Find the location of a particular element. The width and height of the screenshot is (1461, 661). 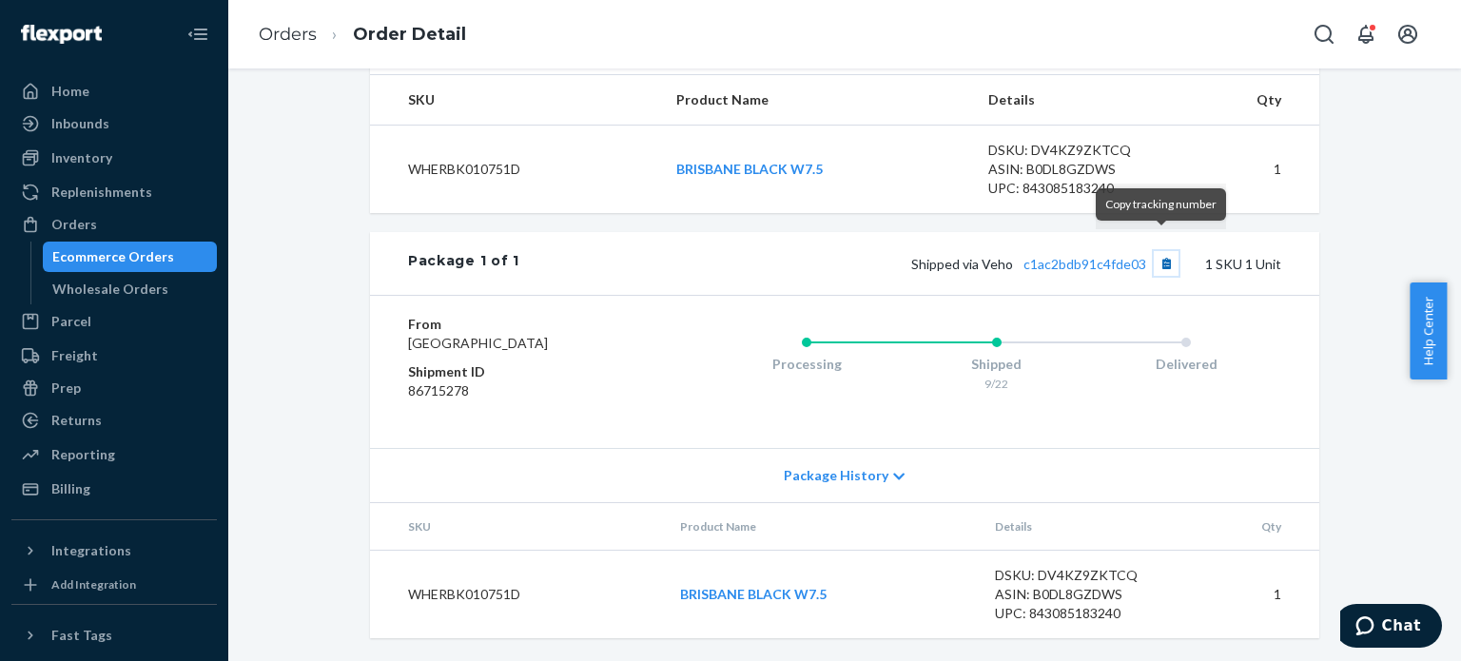

a: Order Detail is located at coordinates (409, 34).